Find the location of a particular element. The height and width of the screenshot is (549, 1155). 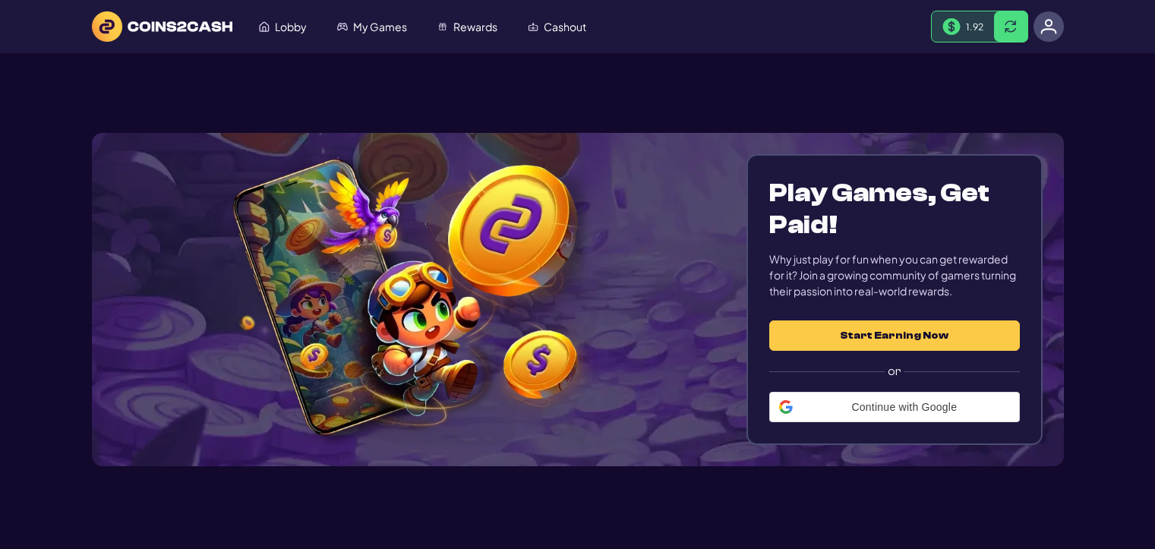

img: avatar is located at coordinates (1049, 27).